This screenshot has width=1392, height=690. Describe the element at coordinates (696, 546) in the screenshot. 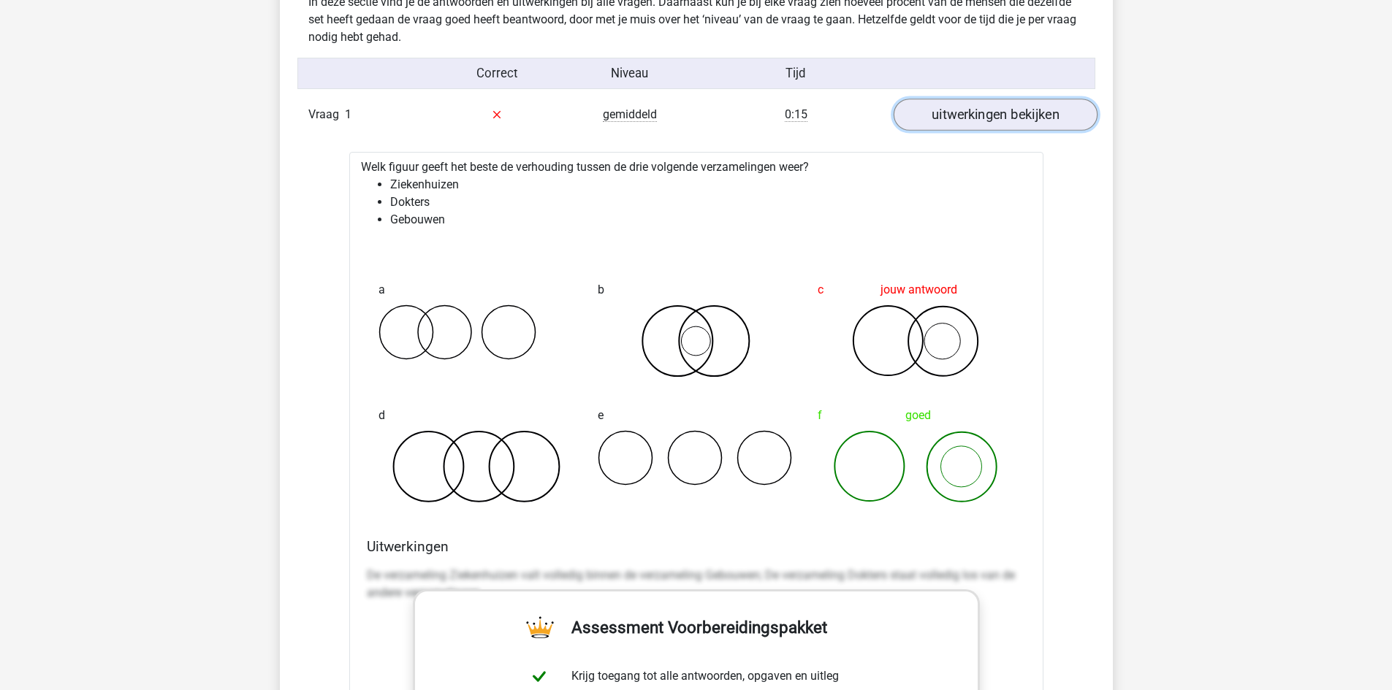

I see `h4: Uitwerkingen` at that location.